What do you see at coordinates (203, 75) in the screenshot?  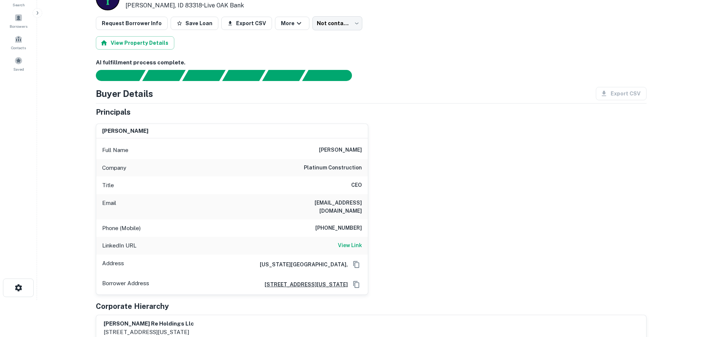 I see `div: Documents found, AI parsing details...` at bounding box center [203, 75].